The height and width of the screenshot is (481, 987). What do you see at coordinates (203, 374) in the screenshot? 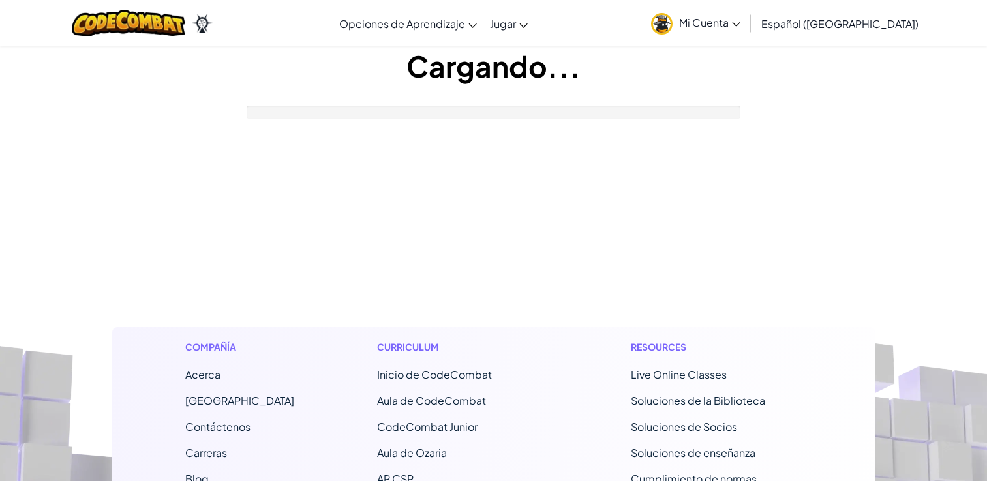
I see `a: Acerca` at bounding box center [203, 374].